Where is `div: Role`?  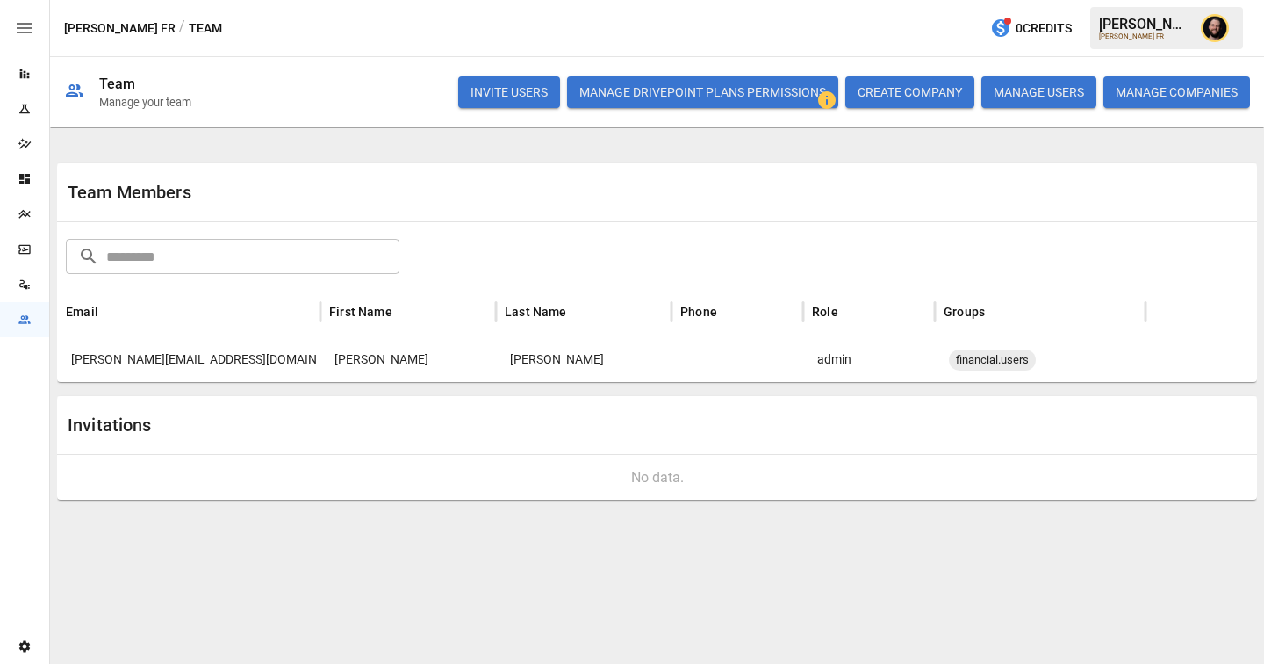 div: Role is located at coordinates (825, 312).